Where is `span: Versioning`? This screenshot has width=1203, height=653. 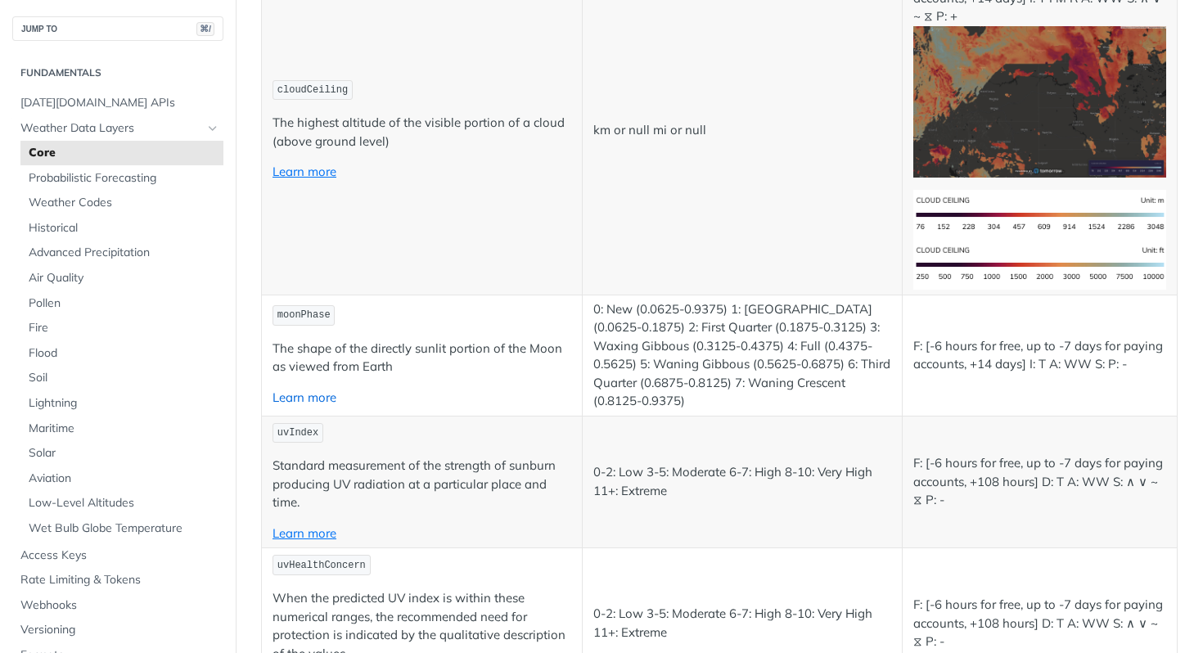
span: Versioning is located at coordinates (119, 630).